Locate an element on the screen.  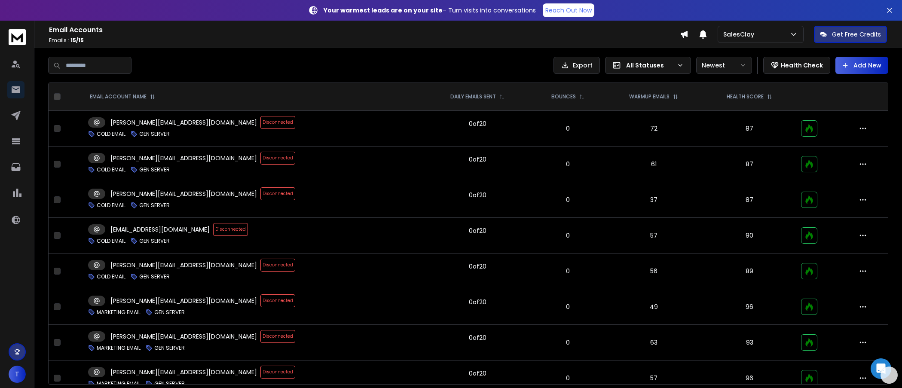
span: 15 / 15 is located at coordinates (77, 40).